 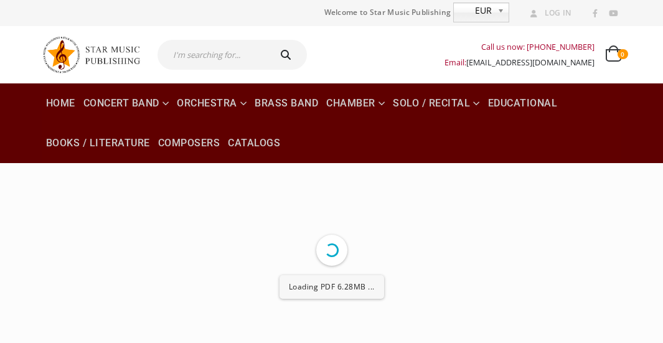 What do you see at coordinates (254, 143) in the screenshot?
I see `a: Catalogs` at bounding box center [254, 143].